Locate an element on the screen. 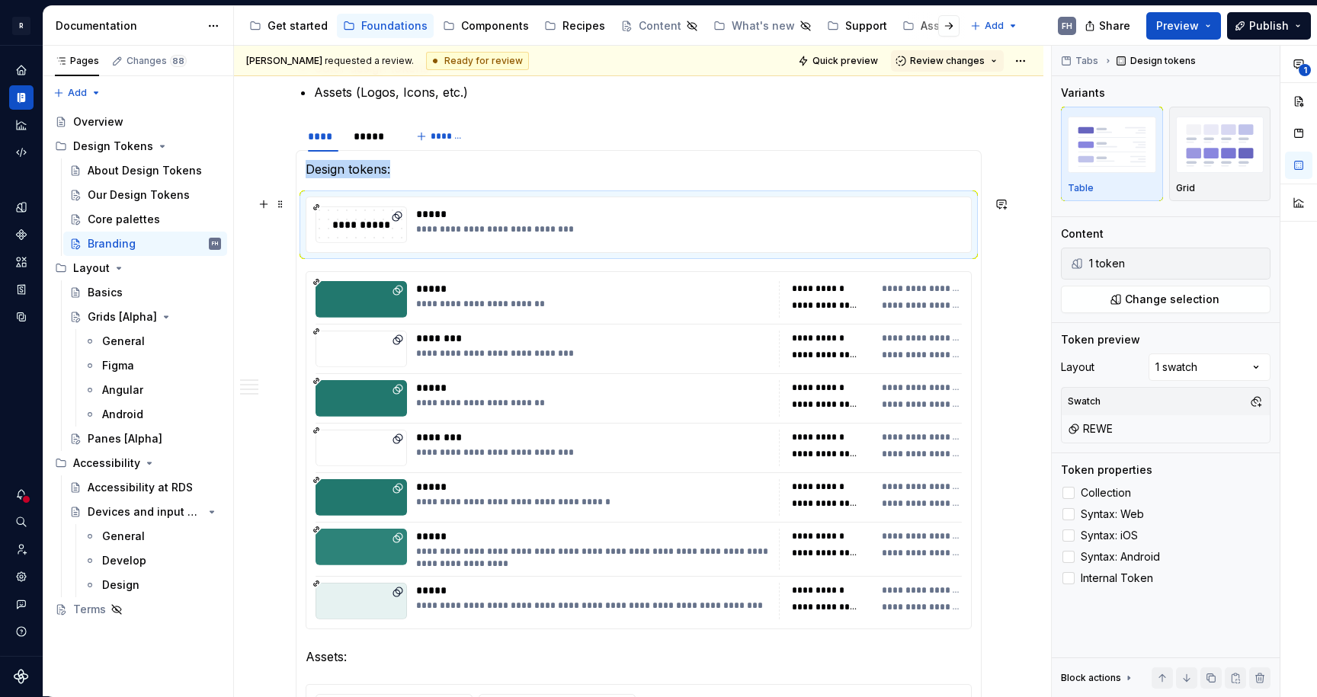  div: Invite team is located at coordinates (21, 549).